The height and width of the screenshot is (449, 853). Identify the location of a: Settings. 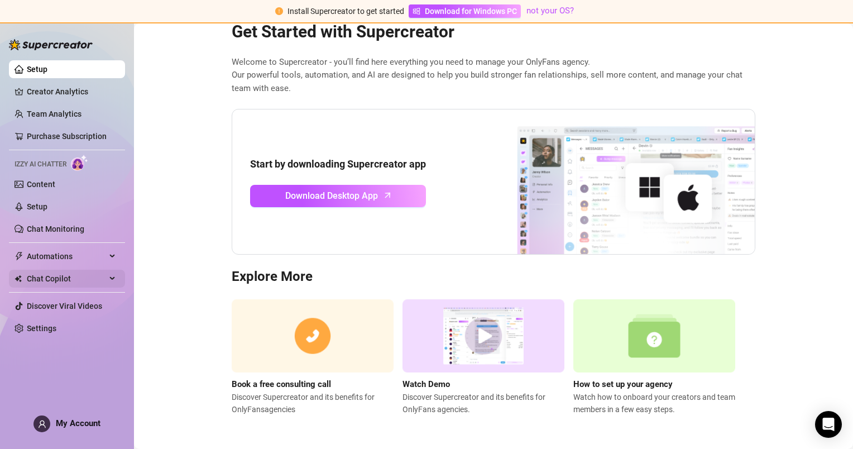
(41, 328).